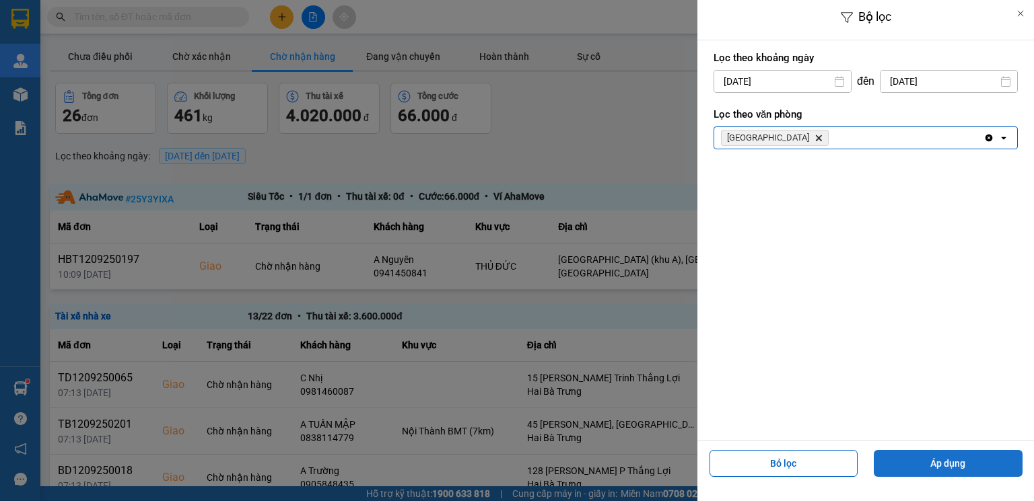 This screenshot has width=1034, height=501. I want to click on div: đến, so click(866, 81).